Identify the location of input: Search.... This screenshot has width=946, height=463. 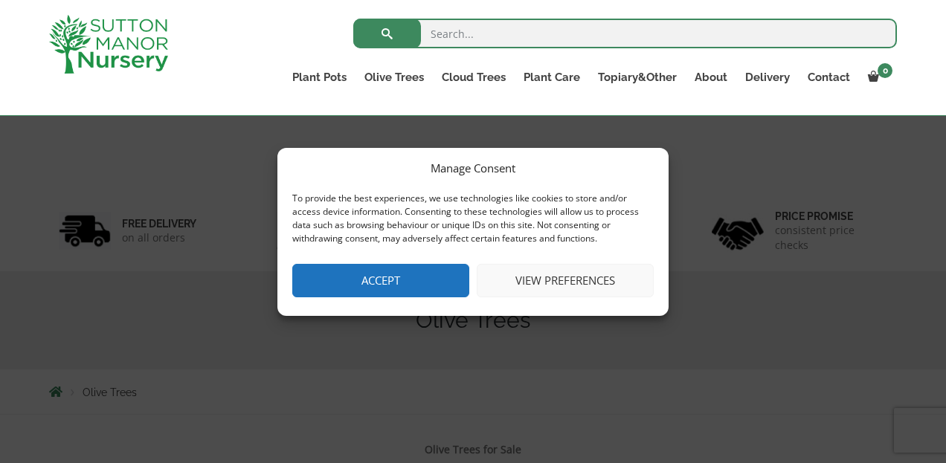
(625, 33).